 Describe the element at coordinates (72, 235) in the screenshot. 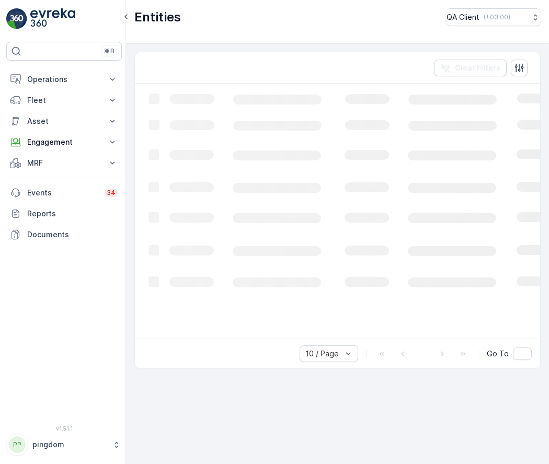

I see `p: Documents` at that location.